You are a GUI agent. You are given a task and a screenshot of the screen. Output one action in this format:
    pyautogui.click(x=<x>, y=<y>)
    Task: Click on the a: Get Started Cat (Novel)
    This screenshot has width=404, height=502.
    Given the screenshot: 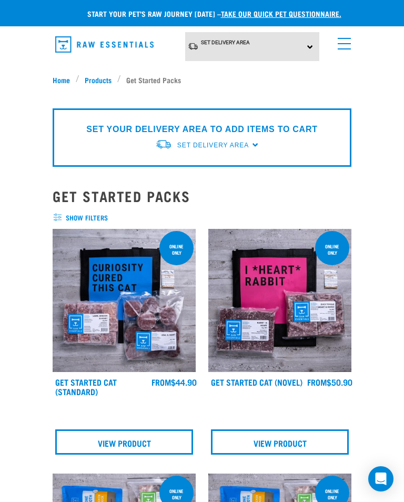 What is the action you would take?
    pyautogui.click(x=257, y=382)
    